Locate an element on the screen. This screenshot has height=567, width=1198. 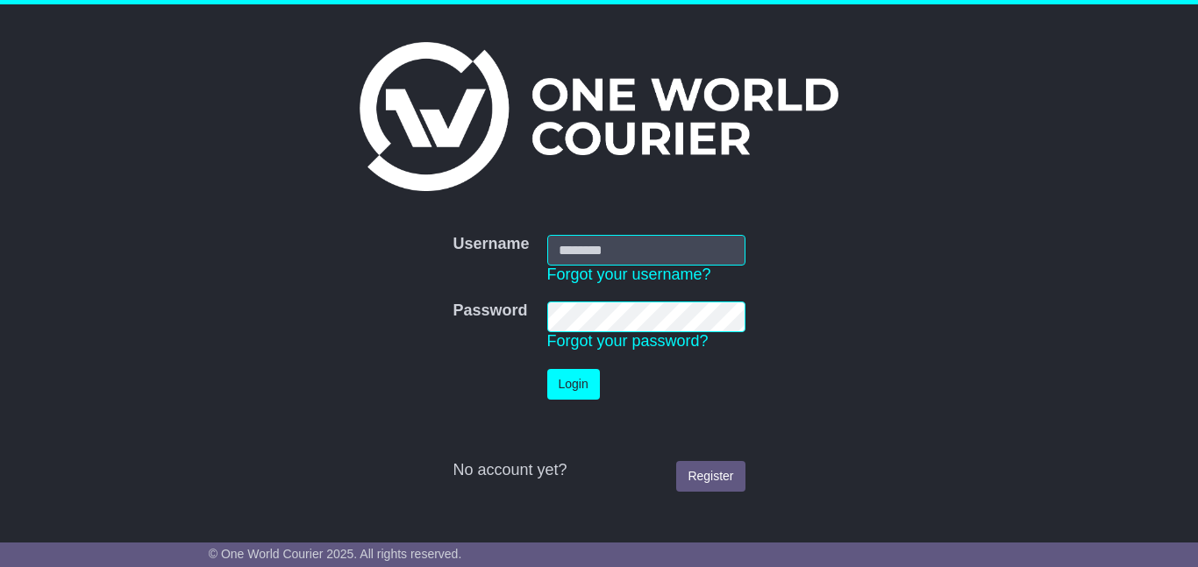
a: Forgot your username? is located at coordinates (629, 274).